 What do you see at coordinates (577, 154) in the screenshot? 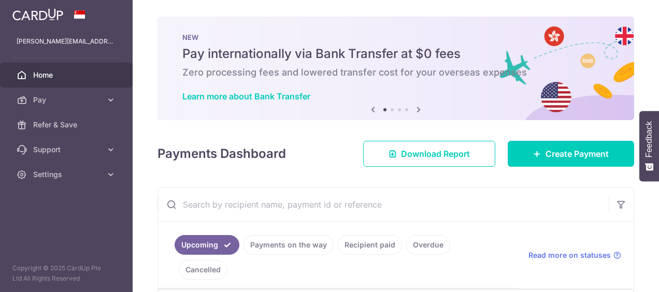
I see `span: Create Payment` at bounding box center [577, 154].